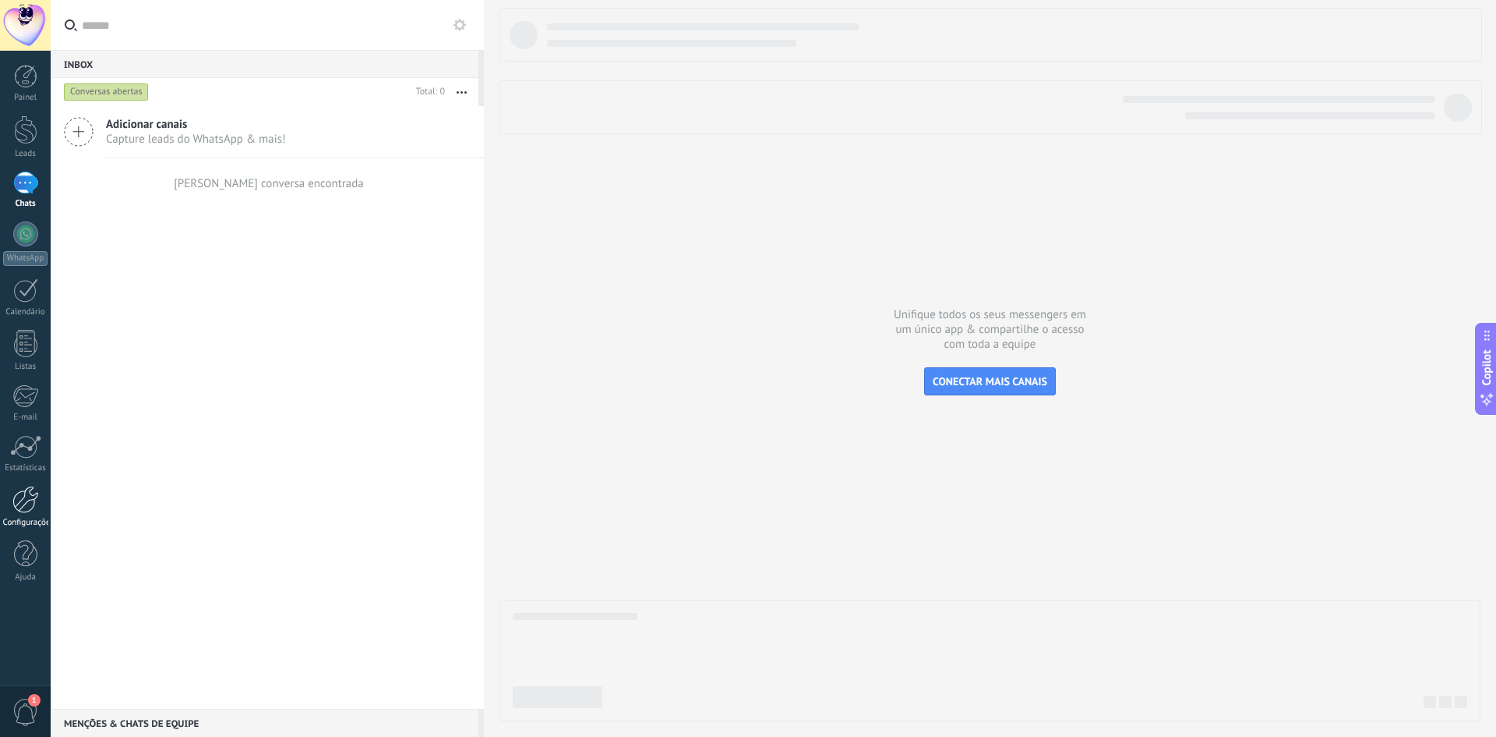 Image resolution: width=1496 pixels, height=737 pixels. Describe the element at coordinates (26, 97) in the screenshot. I see `div: Painel` at that location.